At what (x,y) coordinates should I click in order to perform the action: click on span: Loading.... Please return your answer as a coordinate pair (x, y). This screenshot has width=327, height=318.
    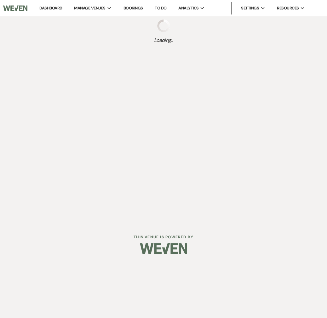
    Looking at the image, I should click on (164, 40).